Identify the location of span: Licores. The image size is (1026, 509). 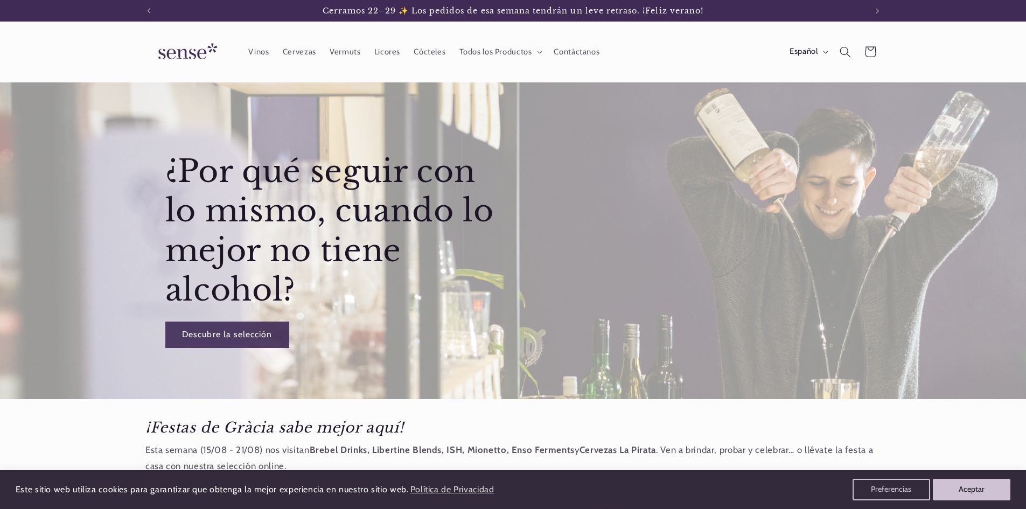
(387, 52).